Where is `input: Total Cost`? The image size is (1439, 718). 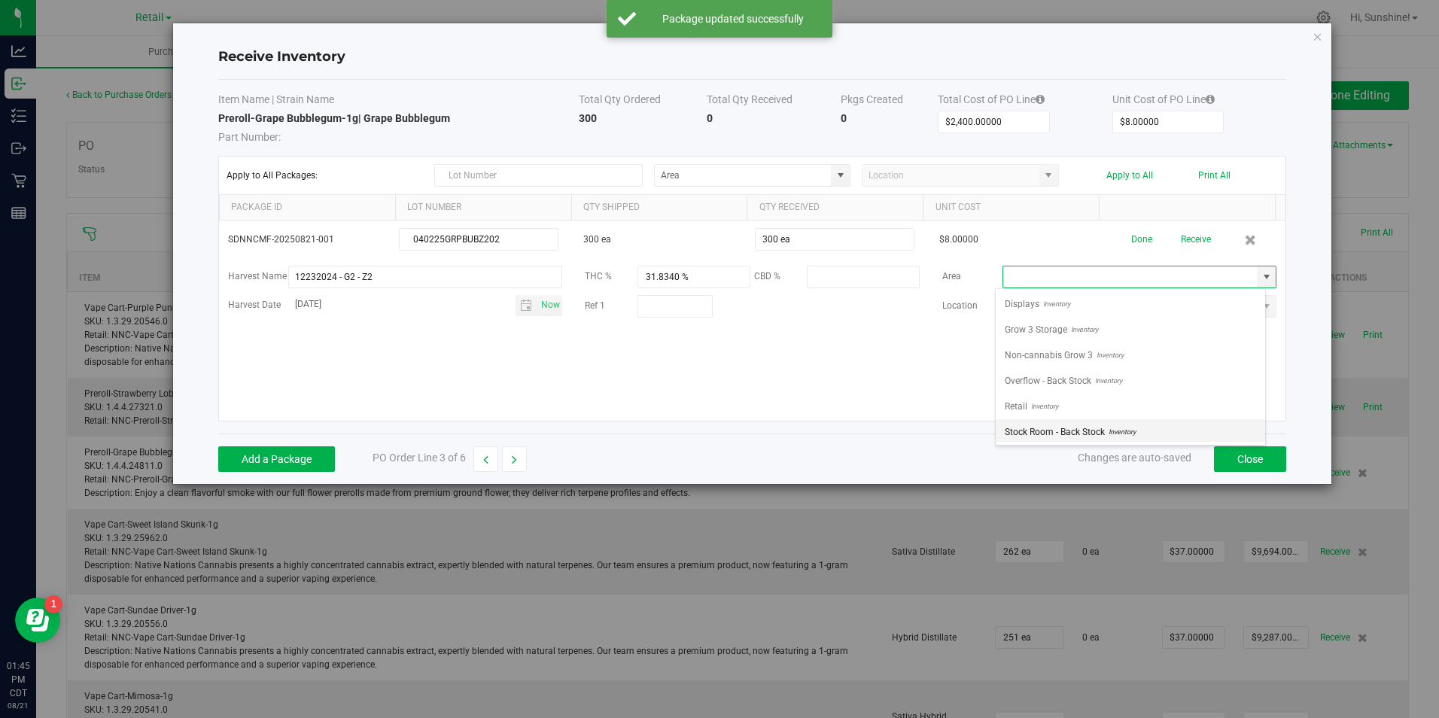 input: Total Cost is located at coordinates (993, 122).